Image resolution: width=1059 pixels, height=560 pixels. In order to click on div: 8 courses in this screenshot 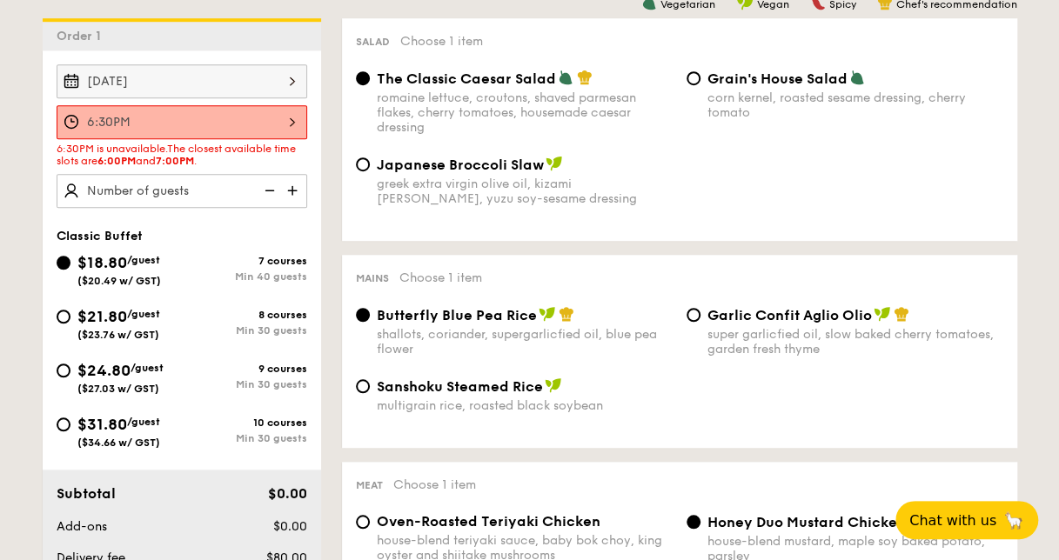, I will do `click(245, 315)`.